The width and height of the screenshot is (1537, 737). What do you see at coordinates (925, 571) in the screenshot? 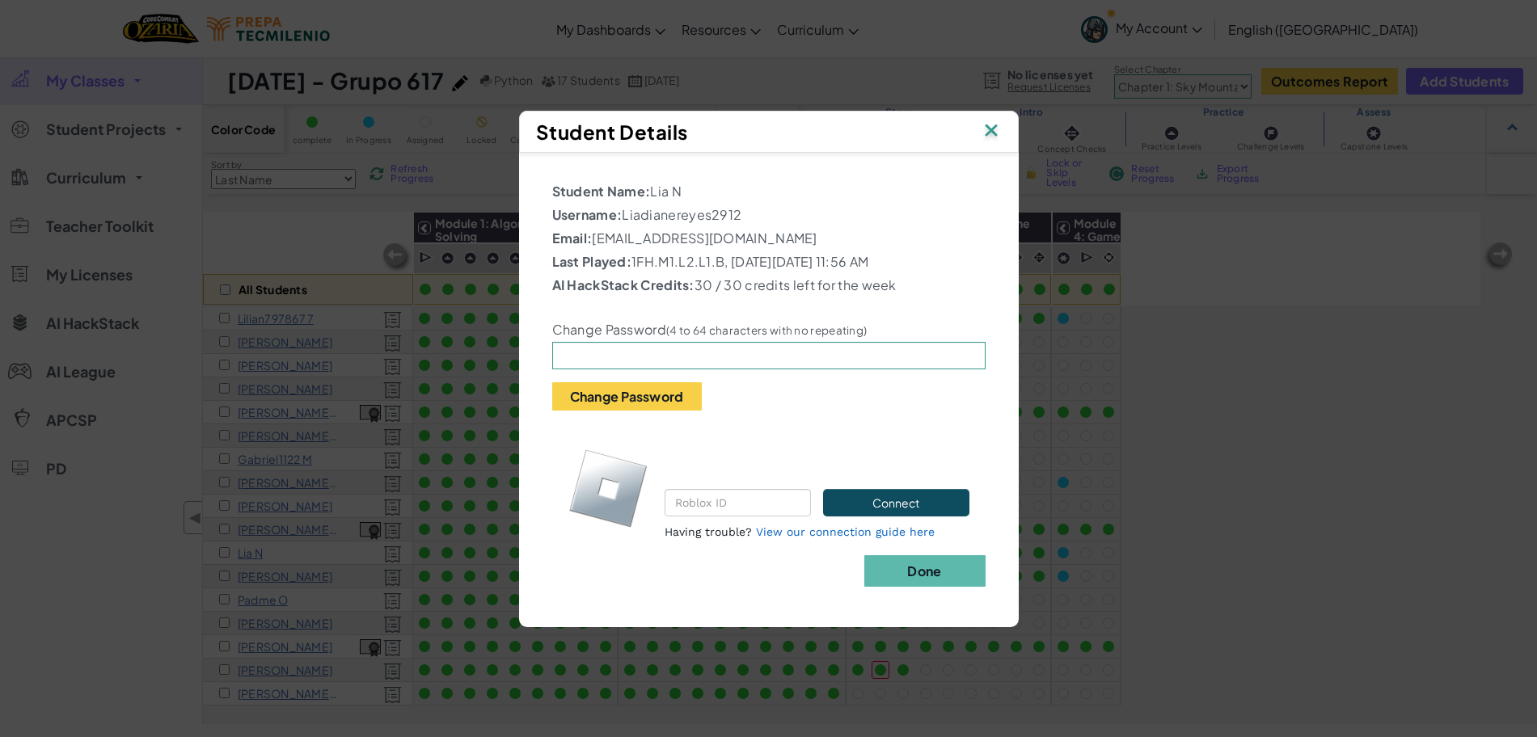
I see `button: Done` at bounding box center [925, 571].